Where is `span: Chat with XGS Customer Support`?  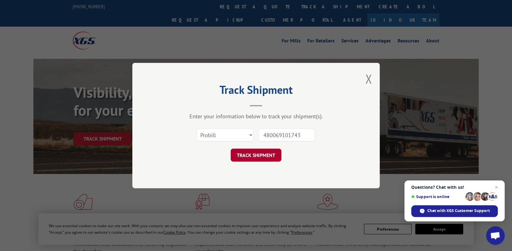 span: Chat with XGS Customer Support is located at coordinates (459, 211).